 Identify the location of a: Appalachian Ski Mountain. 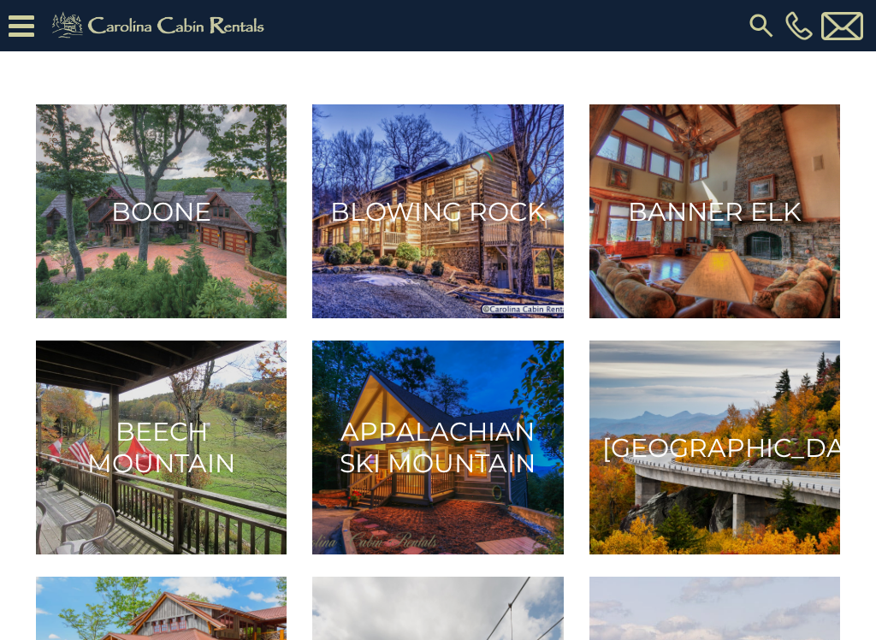
(437, 447).